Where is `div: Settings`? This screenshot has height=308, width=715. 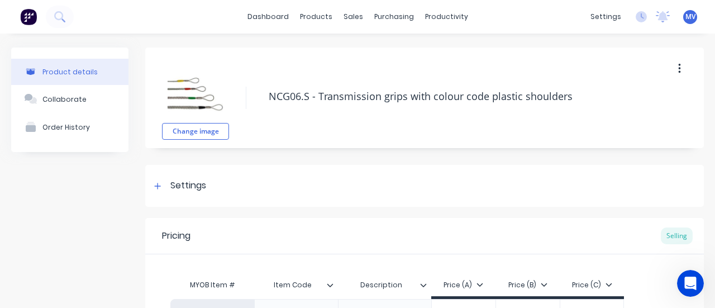
div: Settings is located at coordinates (188, 185).